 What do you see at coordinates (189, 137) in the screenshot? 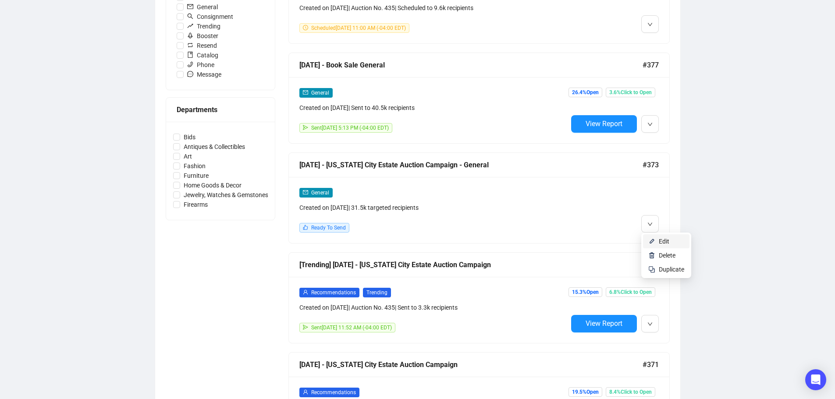
I see `span: Bids` at bounding box center [189, 137].